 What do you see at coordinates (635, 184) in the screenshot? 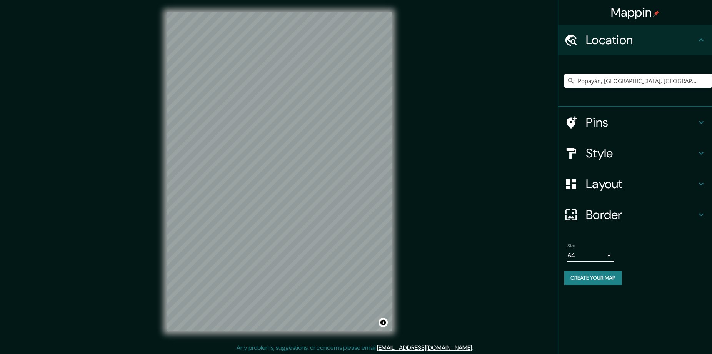
I see `div: Layout` at bounding box center [635, 184].